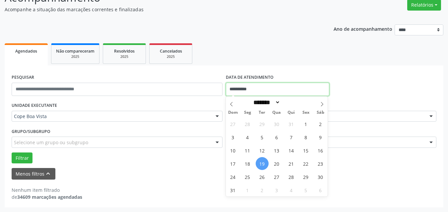 The height and width of the screenshot is (212, 448). What do you see at coordinates (124, 51) in the screenshot?
I see `span: Resolvidos` at bounding box center [124, 51].